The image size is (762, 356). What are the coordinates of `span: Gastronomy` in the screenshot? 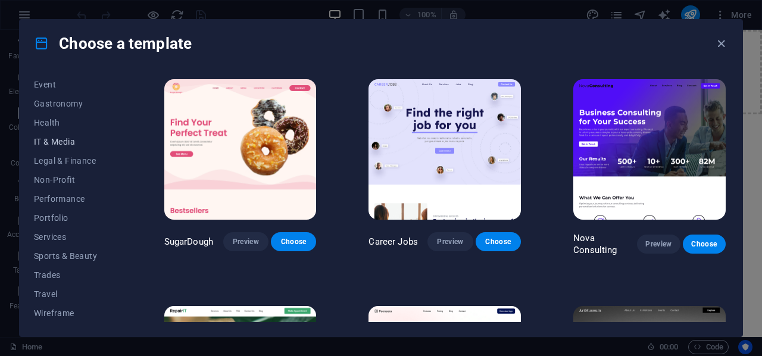 It's located at (73, 104).